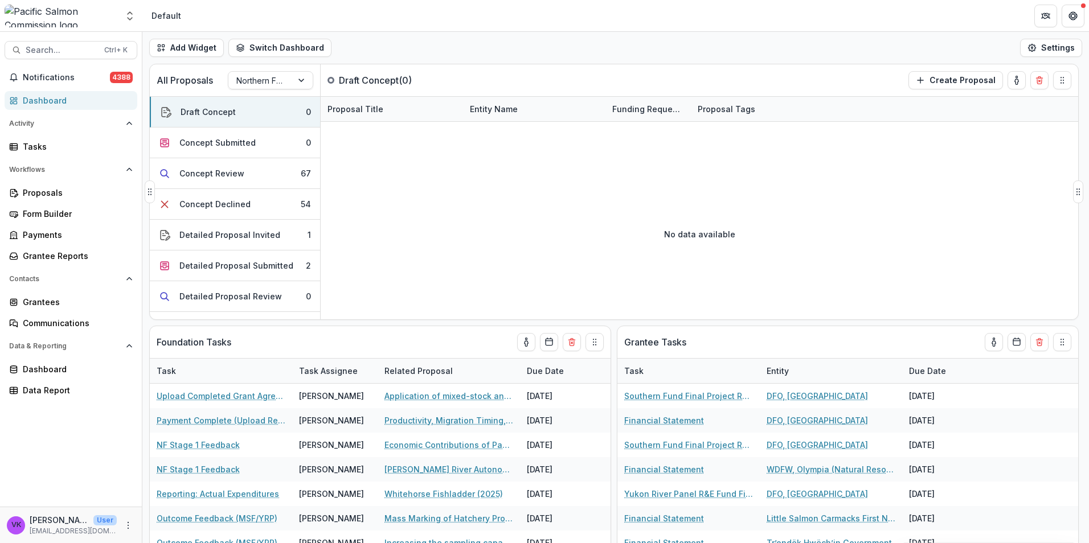 The image size is (1089, 543). Describe the element at coordinates (572, 342) in the screenshot. I see `button: Delete card` at that location.